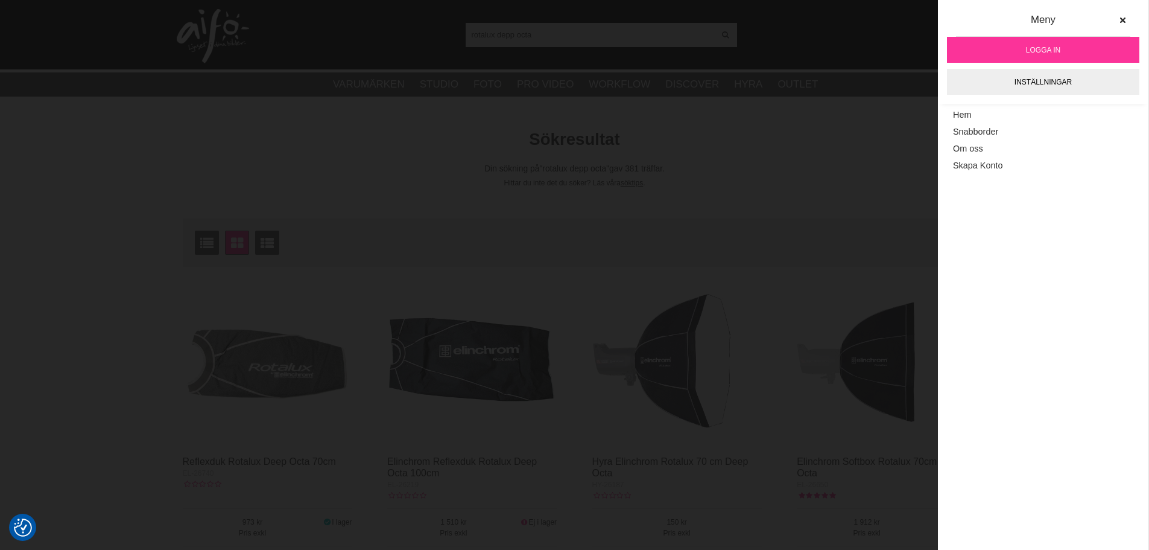 This screenshot has height=550, width=1149. What do you see at coordinates (813, 485) in the screenshot?
I see `span: EL-26650` at bounding box center [813, 485].